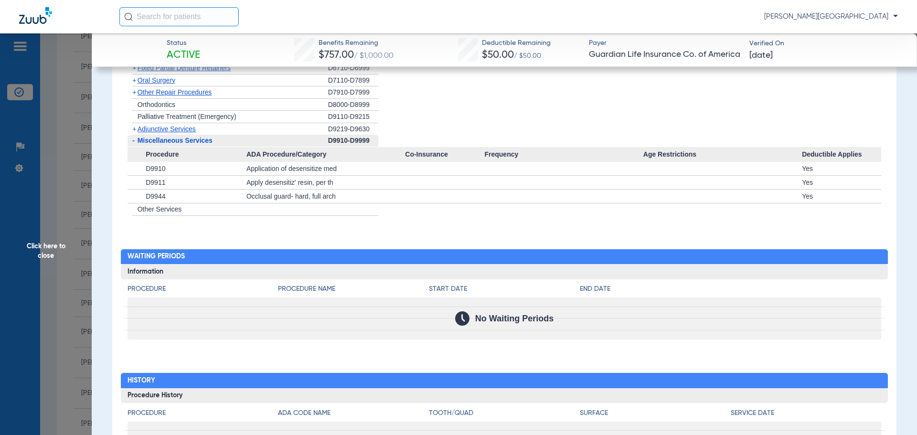 This screenshot has height=435, width=917. I want to click on div: D9219-D9630, so click(353, 129).